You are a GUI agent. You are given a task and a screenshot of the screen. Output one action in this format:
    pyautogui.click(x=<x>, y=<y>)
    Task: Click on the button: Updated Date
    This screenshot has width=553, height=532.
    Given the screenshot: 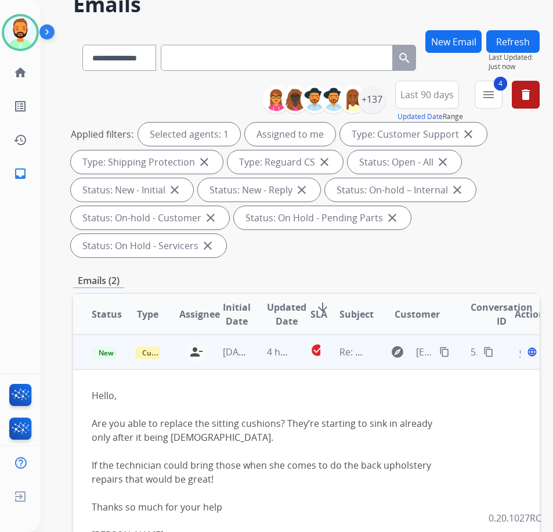 What is the action you would take?
    pyautogui.click(x=420, y=117)
    